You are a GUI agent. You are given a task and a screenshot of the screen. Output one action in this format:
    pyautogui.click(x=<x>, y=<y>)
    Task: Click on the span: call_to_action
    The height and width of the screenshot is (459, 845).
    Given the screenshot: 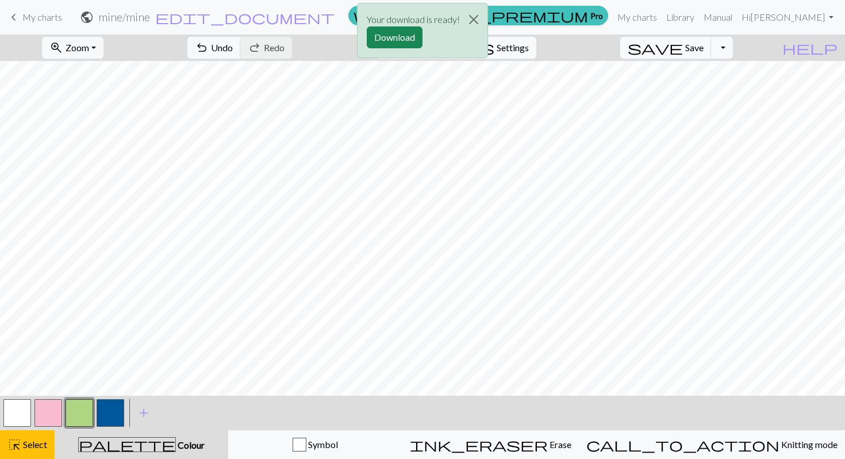 What is the action you would take?
    pyautogui.click(x=683, y=444)
    